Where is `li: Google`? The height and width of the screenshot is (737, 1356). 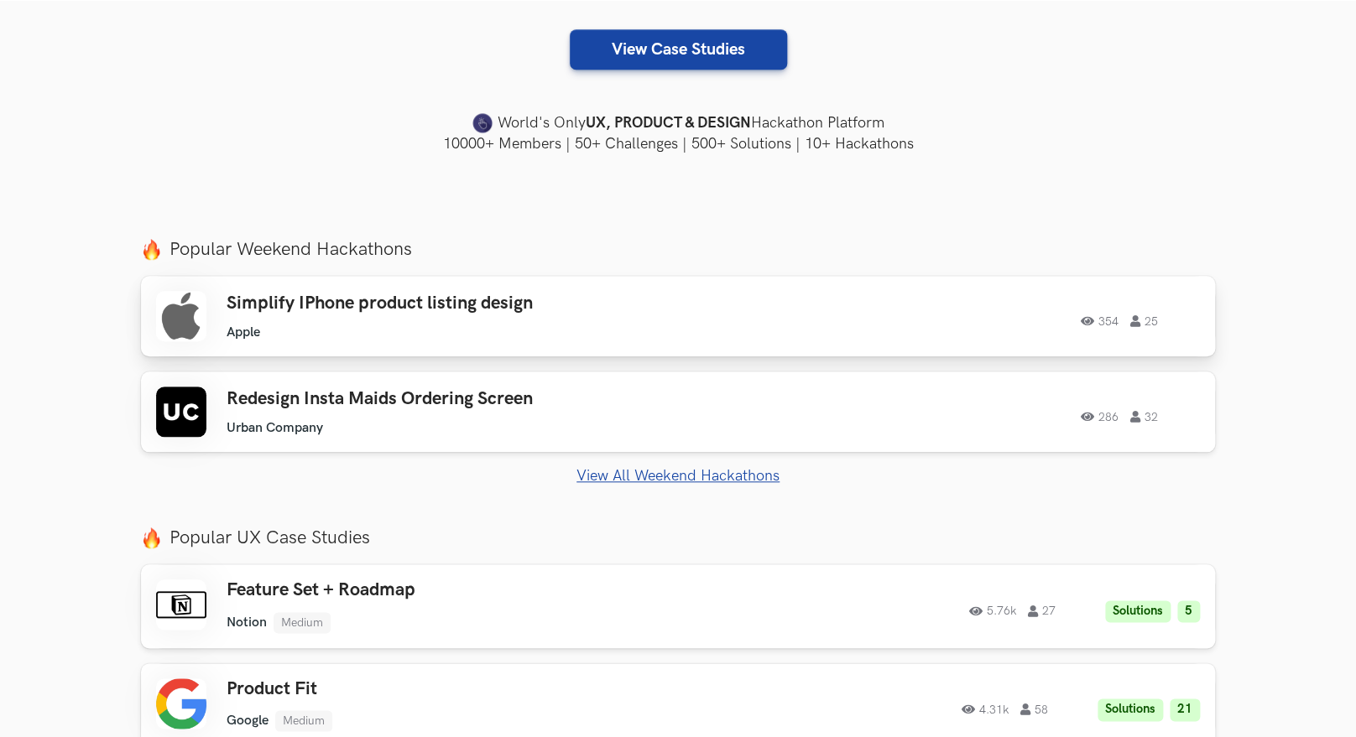 li: Google is located at coordinates (247, 721).